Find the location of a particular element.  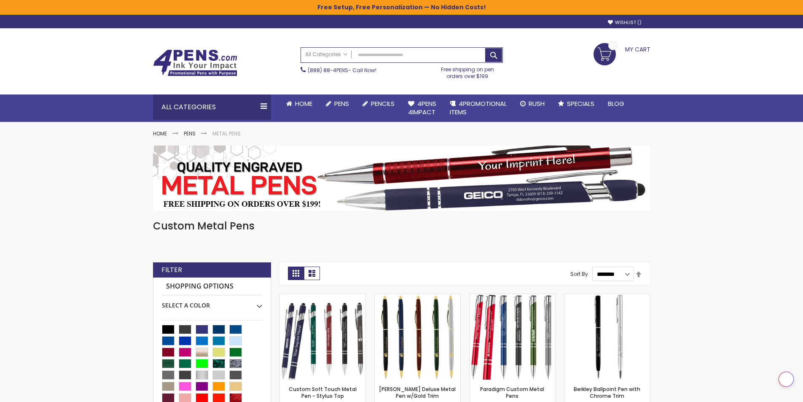

span: Rush is located at coordinates (536, 103).